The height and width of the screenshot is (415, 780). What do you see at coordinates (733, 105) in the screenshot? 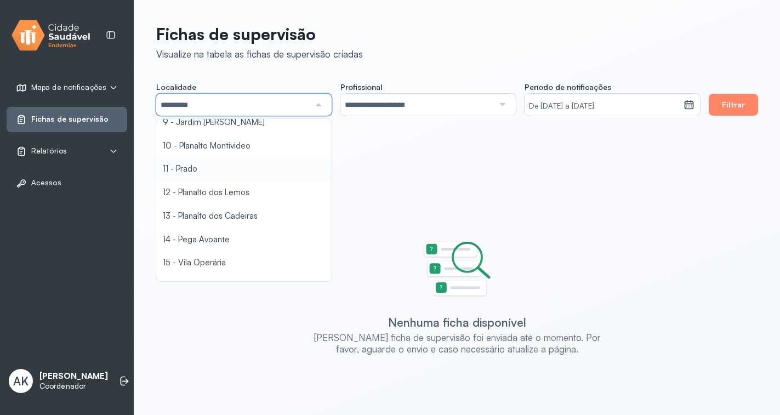
I see `button: Filtrar` at bounding box center [733, 105].